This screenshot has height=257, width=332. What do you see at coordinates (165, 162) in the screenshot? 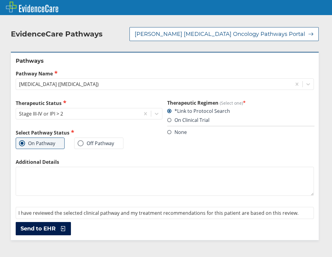
I see `label: Additional Details` at bounding box center [165, 162].